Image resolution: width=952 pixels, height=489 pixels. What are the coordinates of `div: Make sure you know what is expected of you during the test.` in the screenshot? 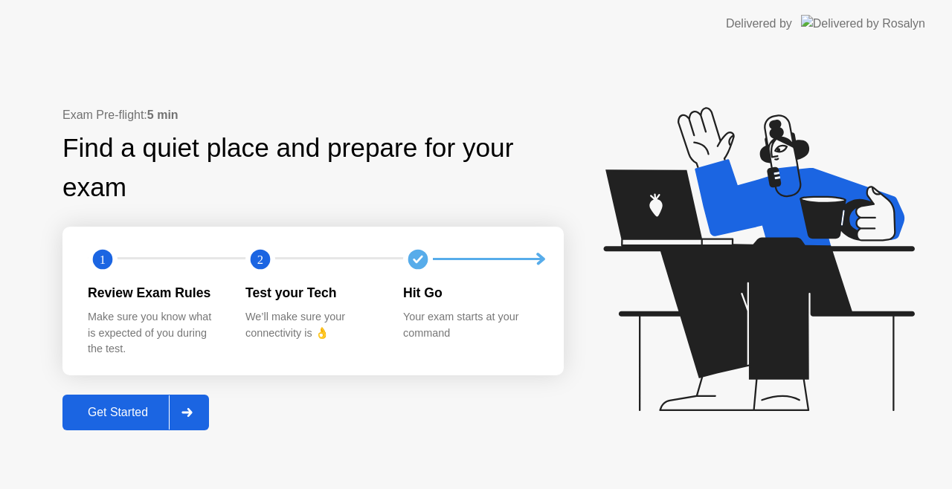 It's located at (155, 333).